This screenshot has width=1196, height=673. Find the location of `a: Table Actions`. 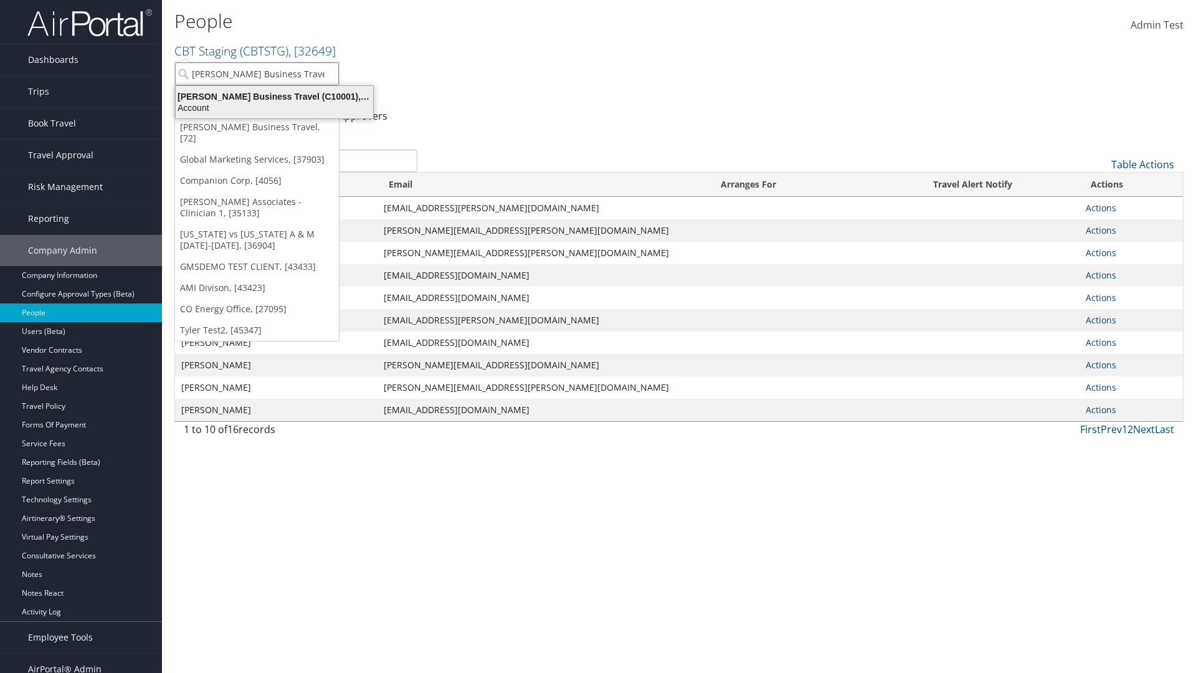

a: Table Actions is located at coordinates (1142, 164).